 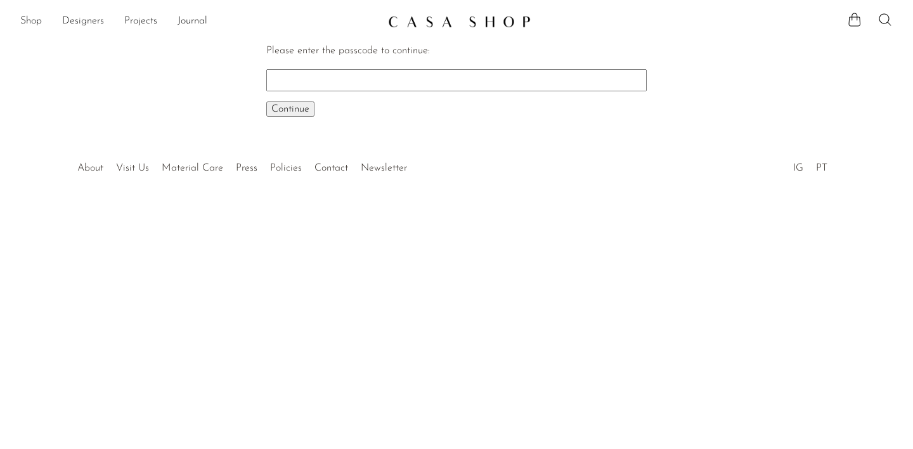 What do you see at coordinates (199, 22) in the screenshot?
I see `ul: NEW HEADER MENU` at bounding box center [199, 22].